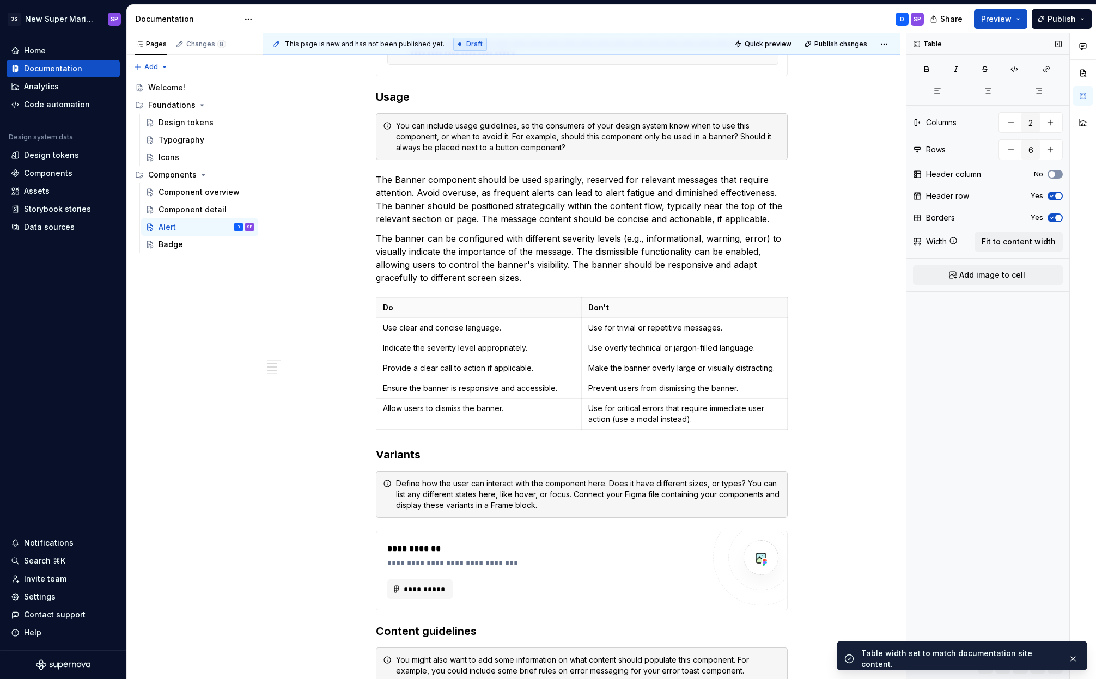 The image size is (1096, 679). I want to click on div: Design system data, so click(41, 137).